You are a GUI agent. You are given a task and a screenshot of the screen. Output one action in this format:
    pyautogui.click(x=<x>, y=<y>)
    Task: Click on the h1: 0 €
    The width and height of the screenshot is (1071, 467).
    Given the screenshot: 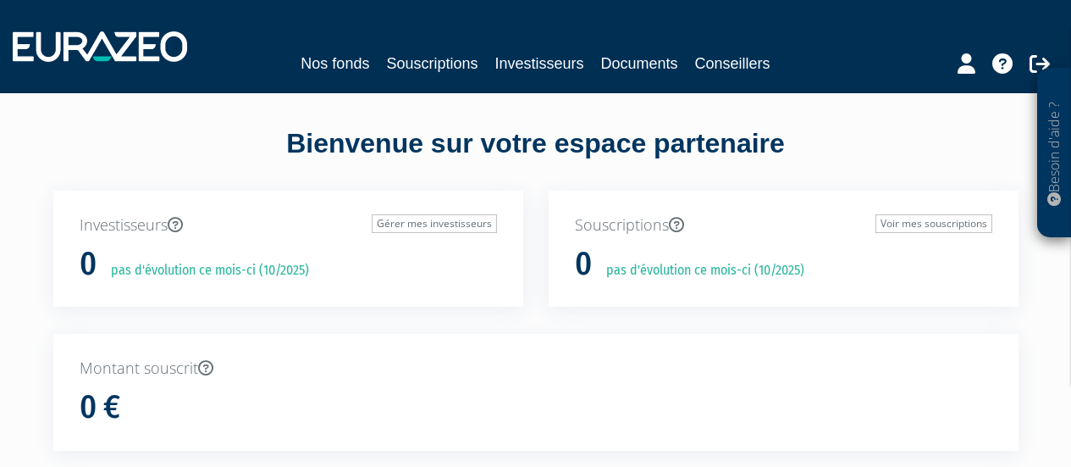 What is the action you would take?
    pyautogui.click(x=100, y=407)
    